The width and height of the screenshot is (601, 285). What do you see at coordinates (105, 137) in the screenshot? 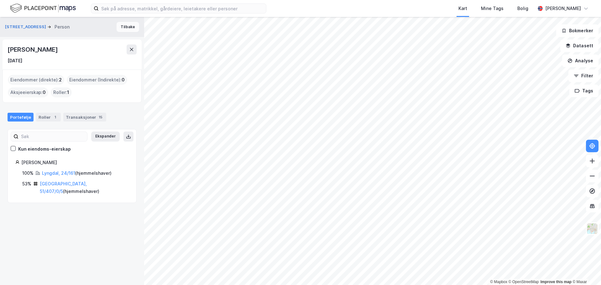
I see `button: Ekspander` at bounding box center [105, 137].